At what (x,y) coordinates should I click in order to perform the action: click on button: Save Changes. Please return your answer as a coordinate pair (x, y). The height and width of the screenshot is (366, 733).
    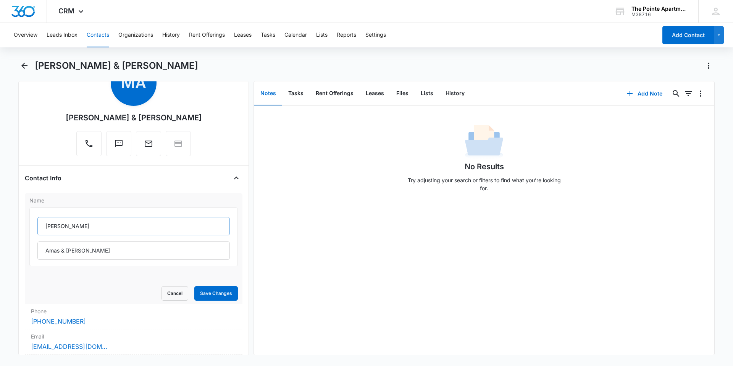
    Looking at the image, I should click on (216, 293).